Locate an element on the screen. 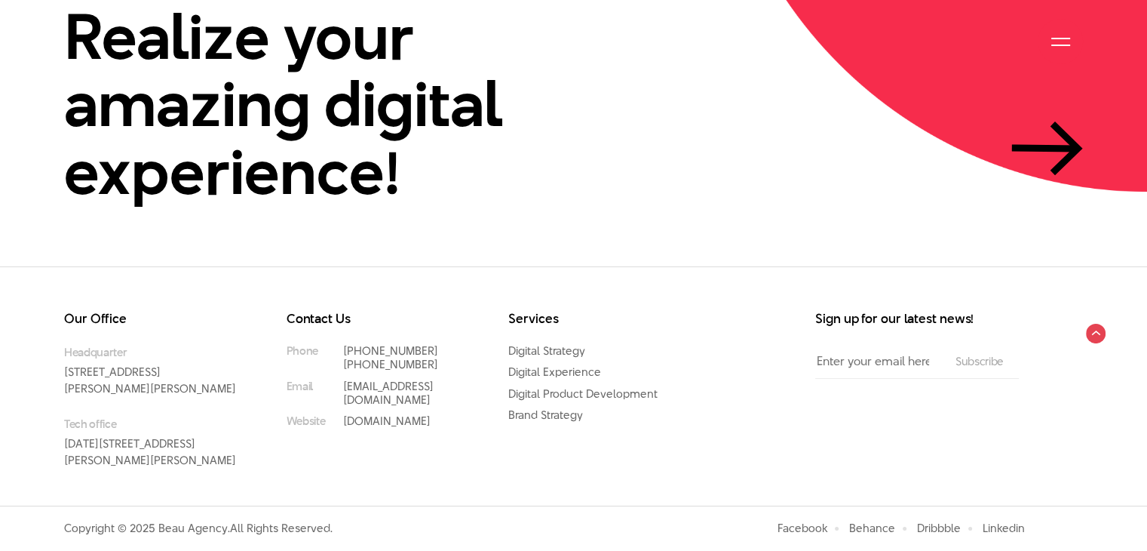  a: Digital Strategy is located at coordinates (547, 350).